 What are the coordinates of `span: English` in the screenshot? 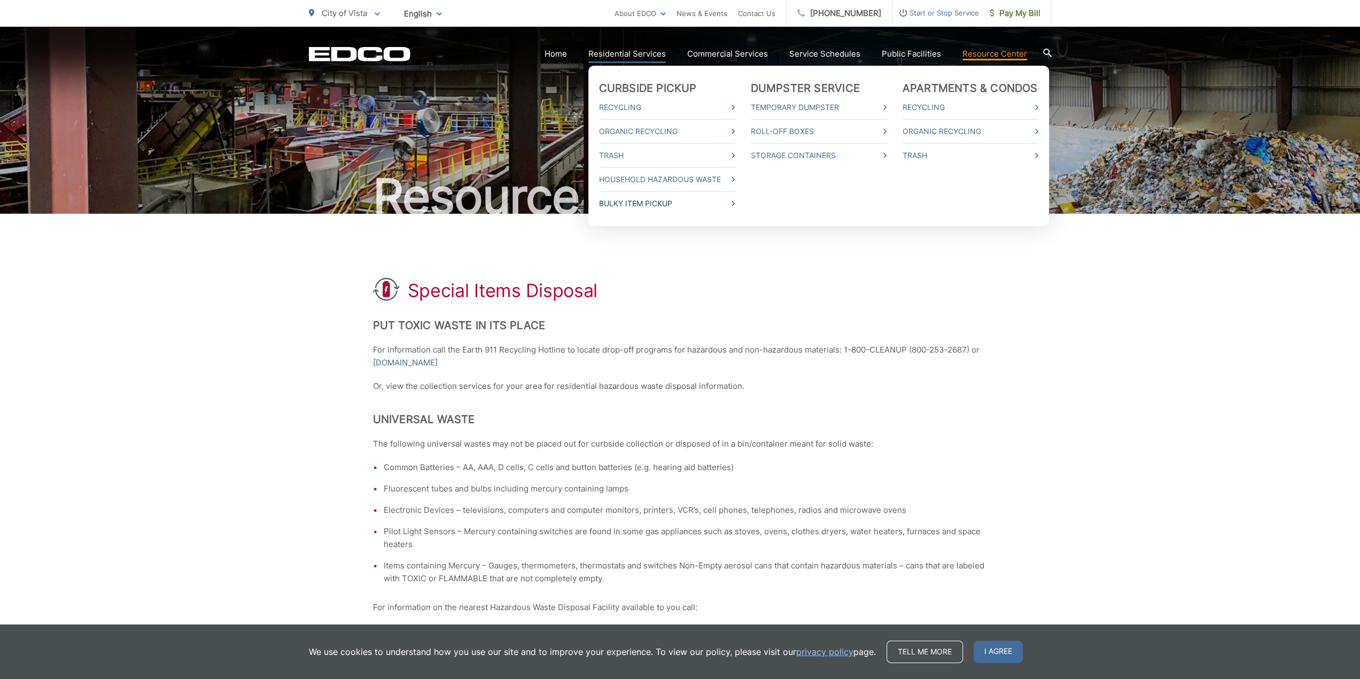 It's located at (423, 13).